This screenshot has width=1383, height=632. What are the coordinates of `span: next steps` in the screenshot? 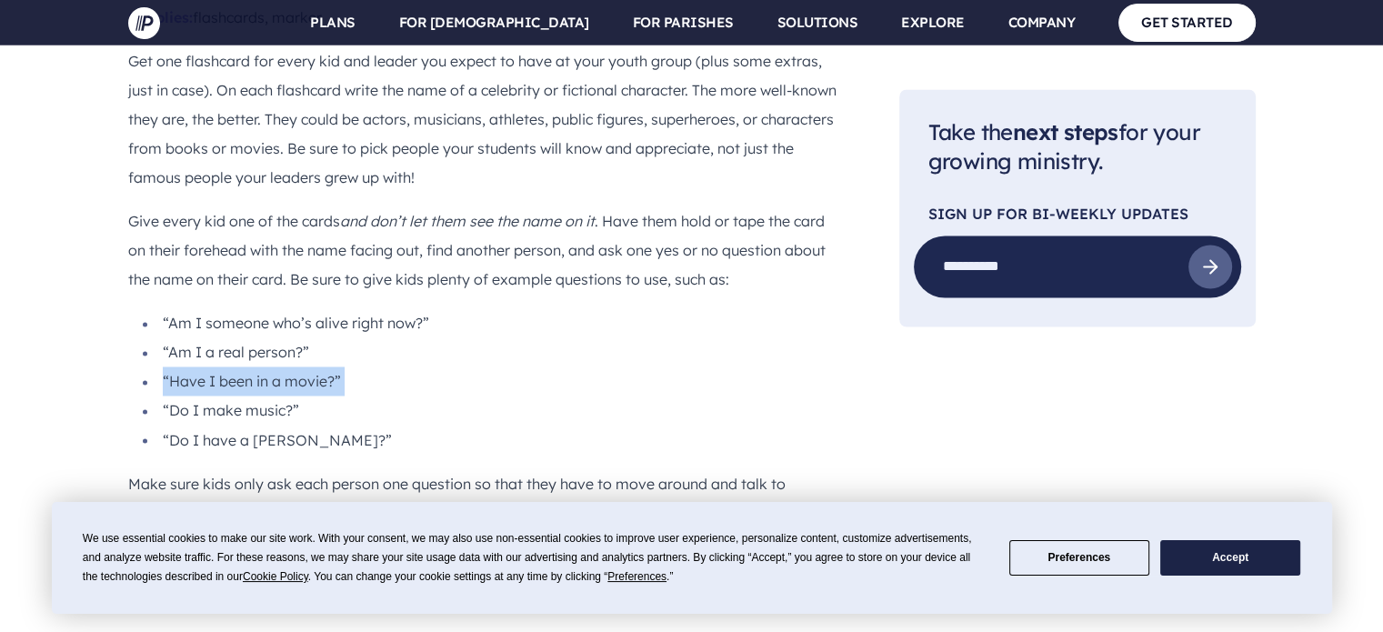 It's located at (1066, 132).